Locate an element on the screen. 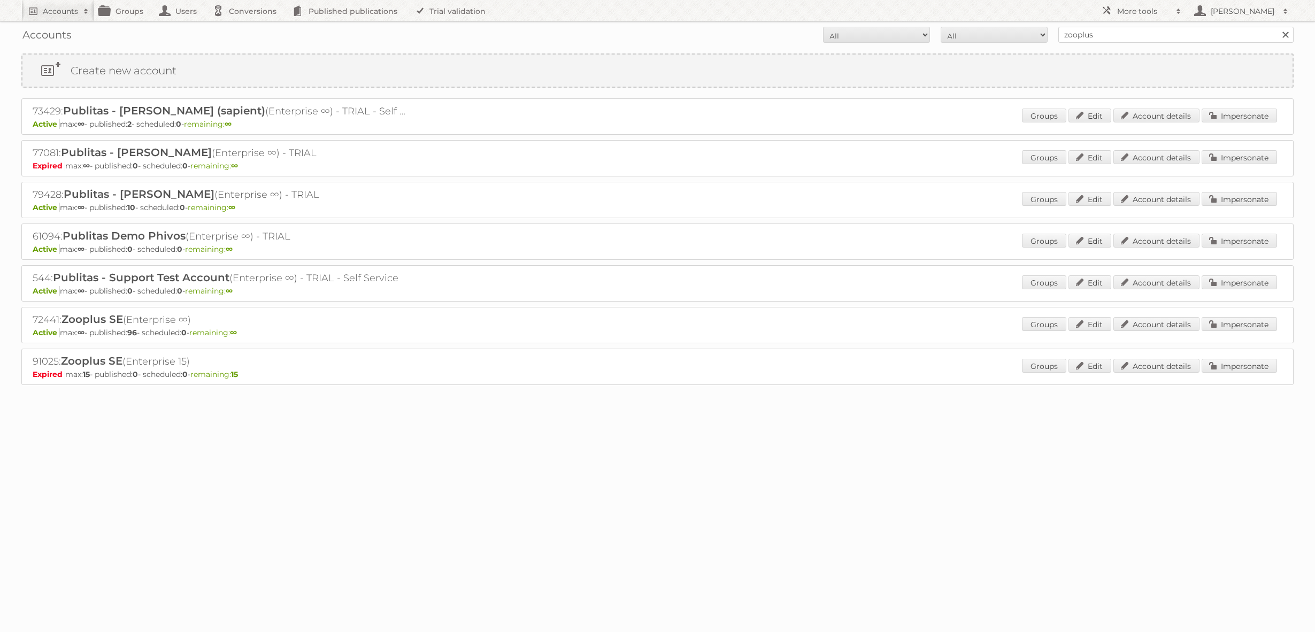  h2: 73429: (Enterprise ∞) - TRIAL - Self Service is located at coordinates (220, 111).